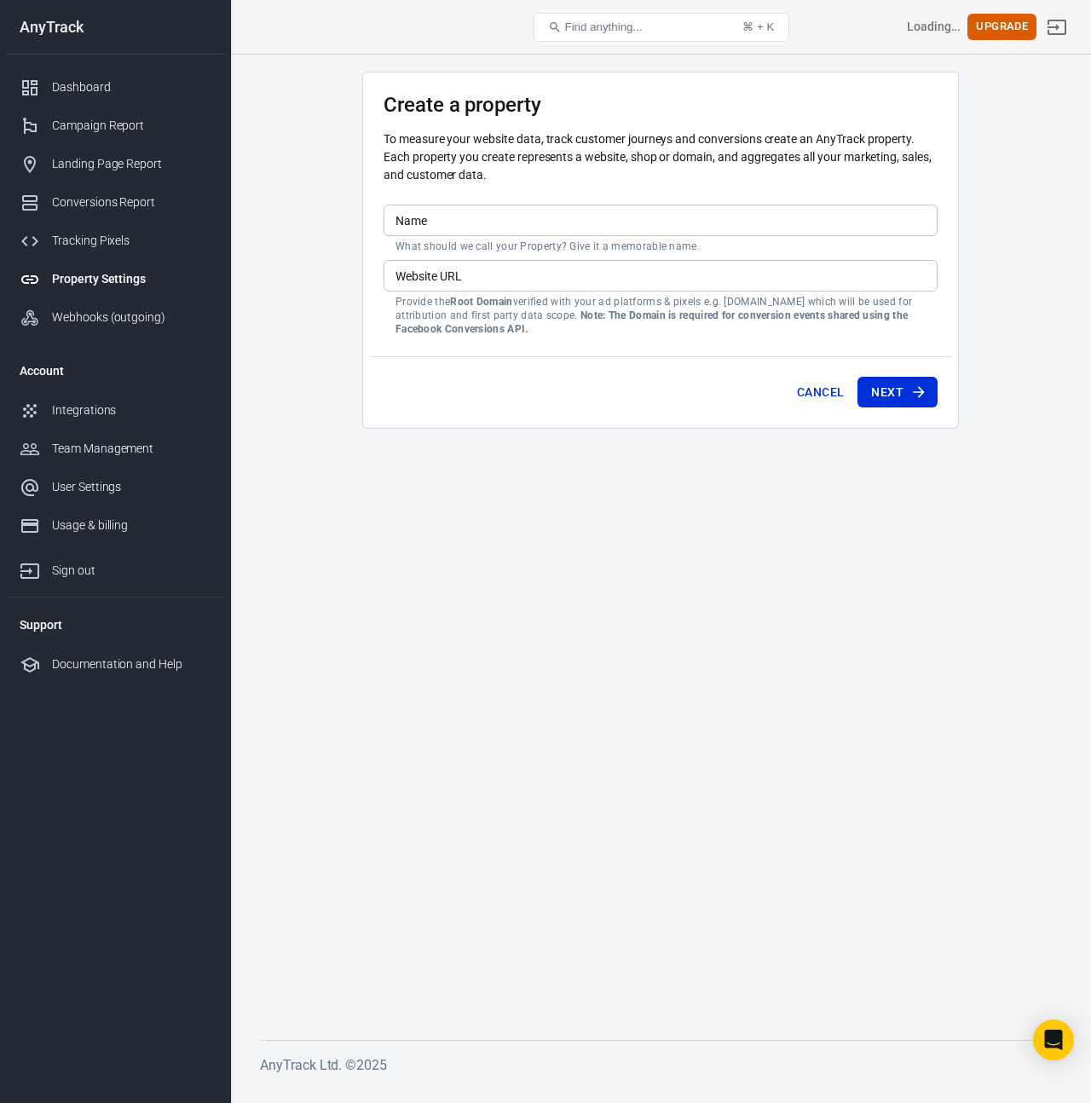 This screenshot has height=1103, width=1091. I want to click on li: Support, so click(115, 625).